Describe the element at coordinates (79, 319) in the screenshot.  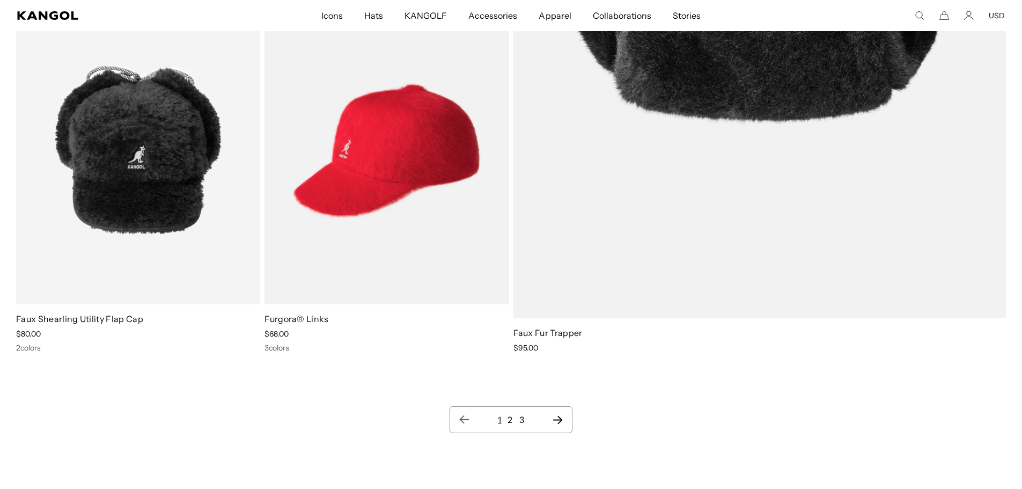
I see `a: Faux Shearling Utility Flap Cap` at that location.